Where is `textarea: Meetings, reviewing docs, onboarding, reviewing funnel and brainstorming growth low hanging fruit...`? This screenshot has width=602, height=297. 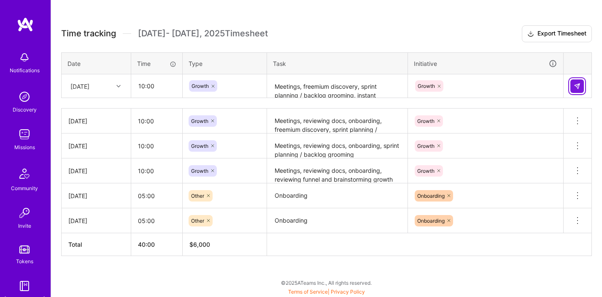 textarea: Meetings, reviewing docs, onboarding, reviewing funnel and brainstorming growth low hanging fruit... is located at coordinates (337, 170).